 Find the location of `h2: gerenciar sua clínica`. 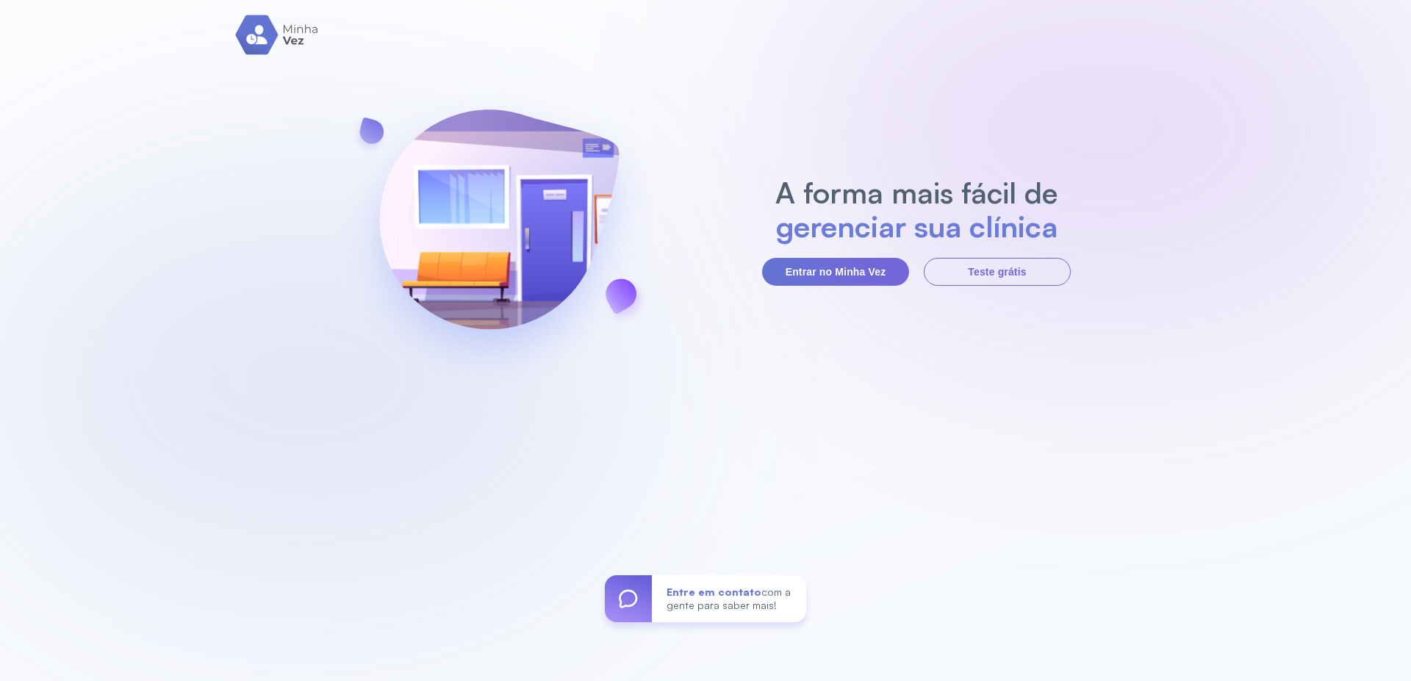

h2: gerenciar sua clínica is located at coordinates (917, 226).